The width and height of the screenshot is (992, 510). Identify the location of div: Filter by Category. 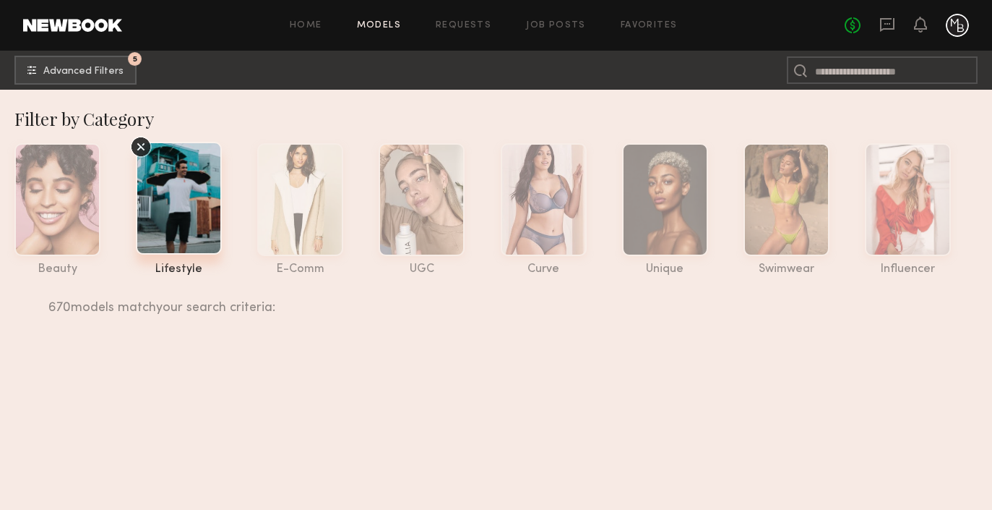
(503, 119).